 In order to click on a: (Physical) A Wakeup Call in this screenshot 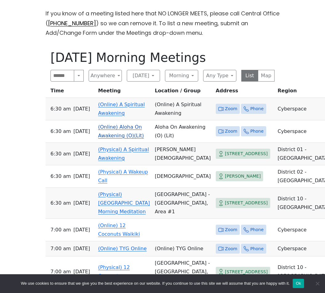, I will do `click(123, 176)`.